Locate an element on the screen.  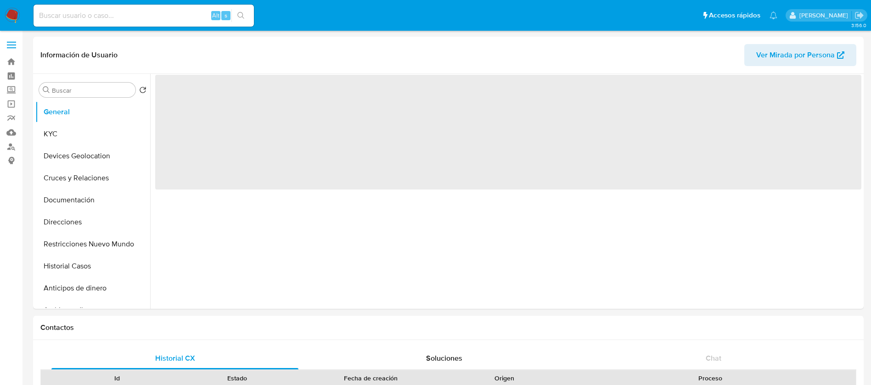
div: Origen is located at coordinates (504, 378).